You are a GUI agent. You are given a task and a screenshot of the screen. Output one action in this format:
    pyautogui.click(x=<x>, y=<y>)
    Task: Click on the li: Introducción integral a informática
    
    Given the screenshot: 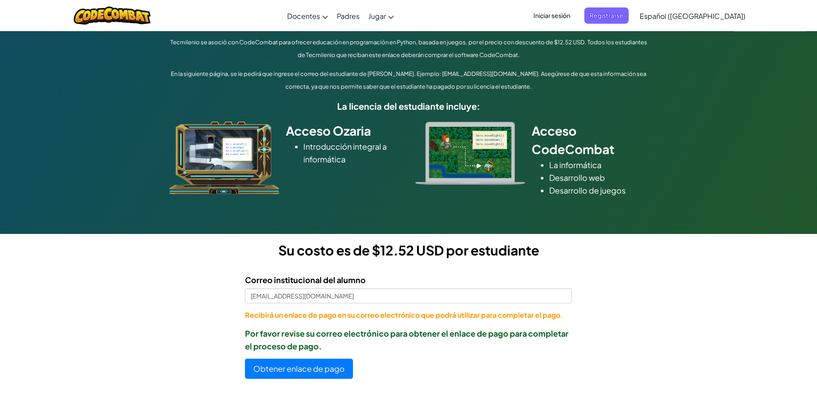 What is the action you would take?
    pyautogui.click(x=352, y=153)
    